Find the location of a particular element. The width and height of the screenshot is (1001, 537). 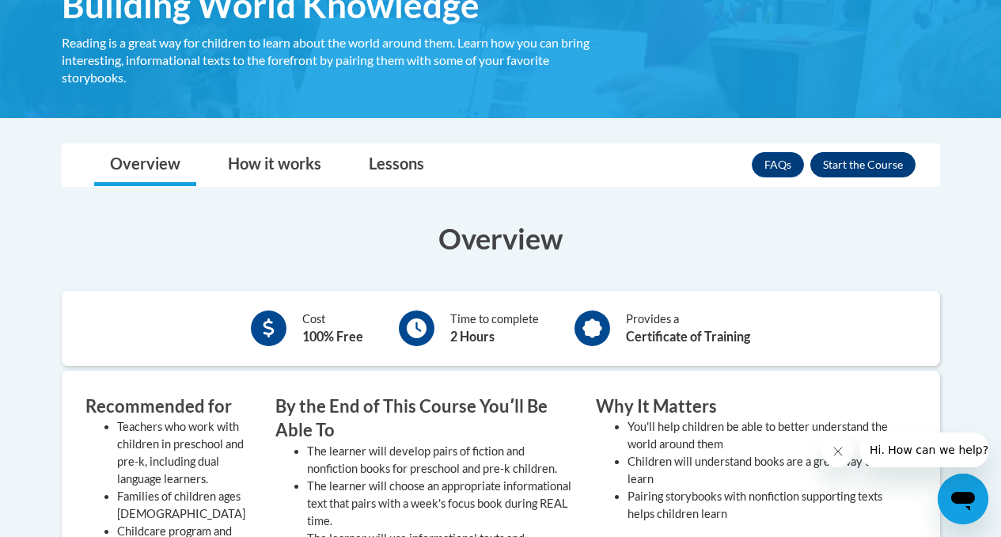

h3: Why It Matters is located at coordinates (744, 406).